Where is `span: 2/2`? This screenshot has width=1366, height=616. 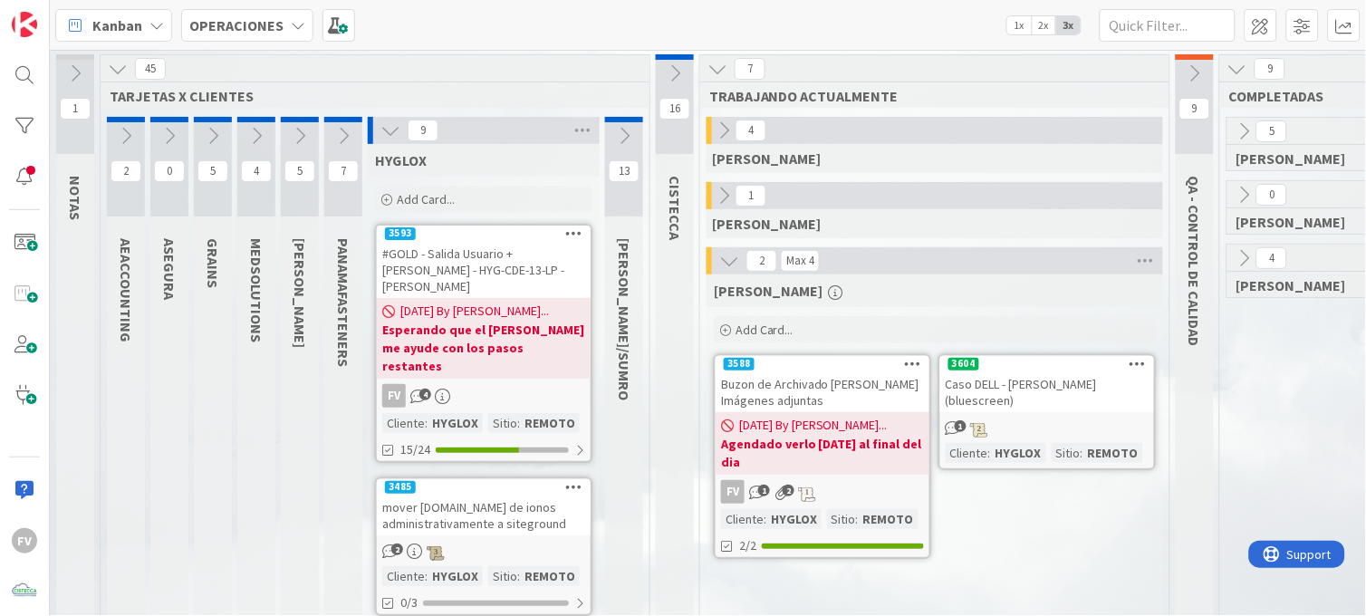 span: 2/2 is located at coordinates (747, 545).